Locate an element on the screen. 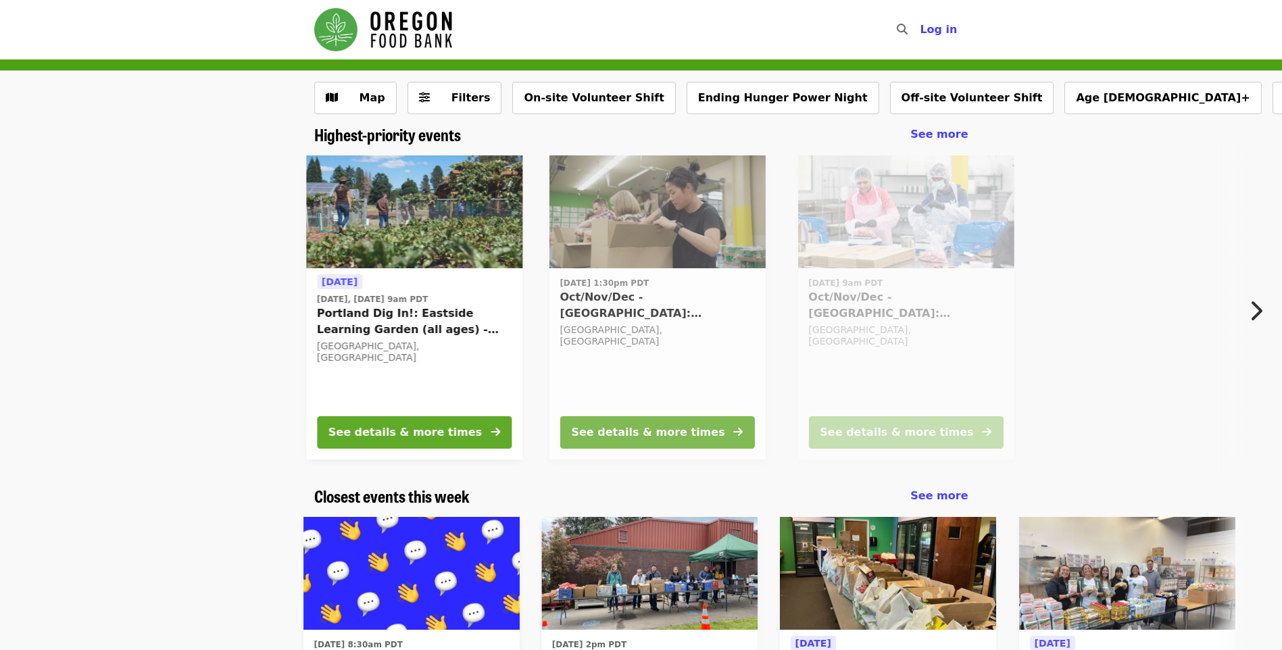 This screenshot has height=650, width=1282. span: Portland Dig In!: Eastside Learning Garden (all ages) - Aug/Sept/Oct is located at coordinates (414, 322).